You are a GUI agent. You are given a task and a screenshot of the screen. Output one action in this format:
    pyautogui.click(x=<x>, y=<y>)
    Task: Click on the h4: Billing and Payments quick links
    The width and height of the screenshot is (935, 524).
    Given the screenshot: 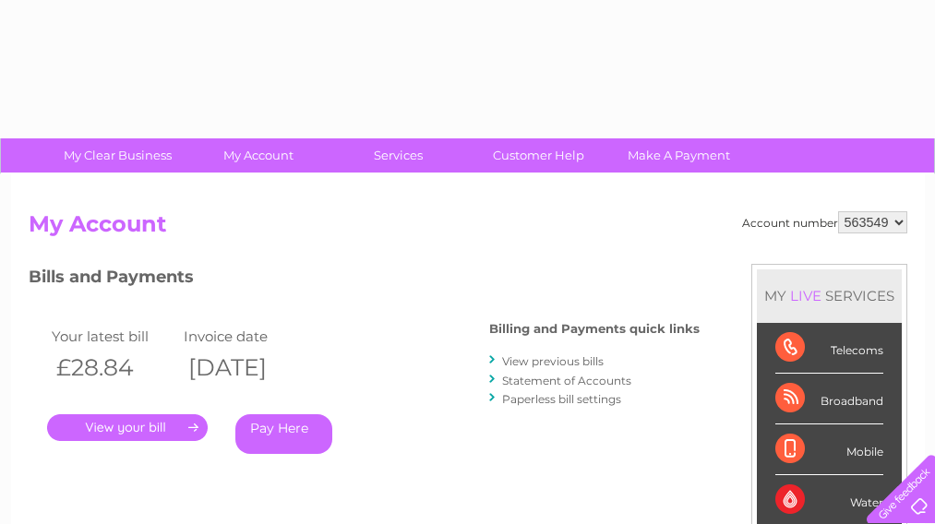 What is the action you would take?
    pyautogui.click(x=595, y=329)
    